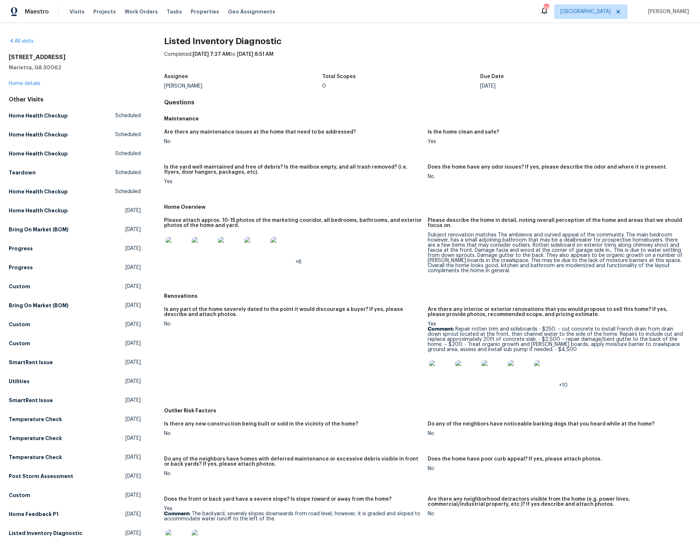  What do you see at coordinates (105, 12) in the screenshot?
I see `span: Projects` at bounding box center [105, 12].